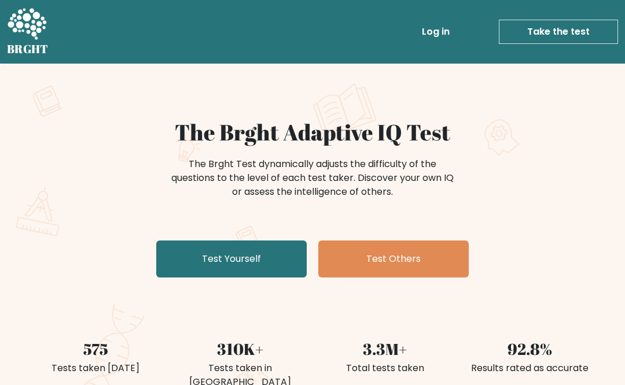  I want to click on div: 310K+, so click(240, 350).